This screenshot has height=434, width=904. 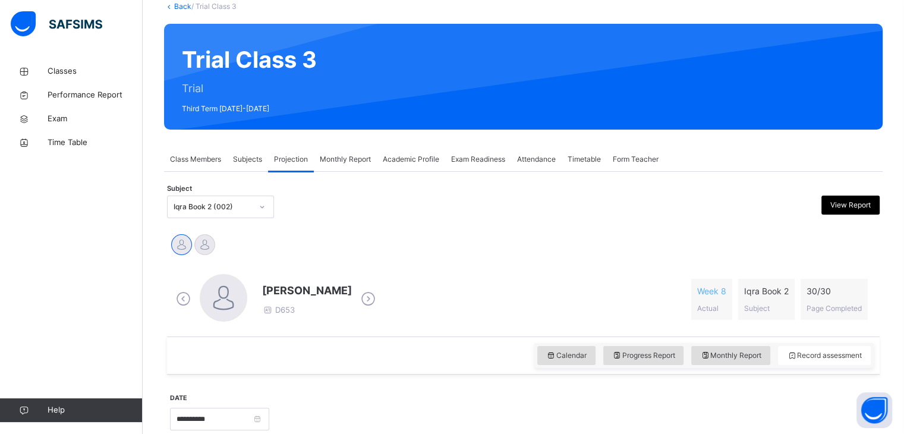 What do you see at coordinates (478, 159) in the screenshot?
I see `span: Exam Readiness` at bounding box center [478, 159].